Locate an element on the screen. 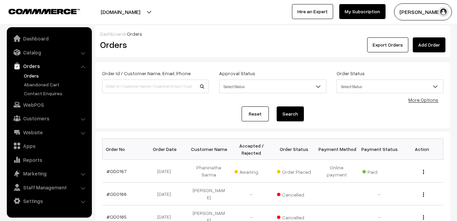 The height and width of the screenshot is (221, 457). td: Online payment is located at coordinates (337, 171).